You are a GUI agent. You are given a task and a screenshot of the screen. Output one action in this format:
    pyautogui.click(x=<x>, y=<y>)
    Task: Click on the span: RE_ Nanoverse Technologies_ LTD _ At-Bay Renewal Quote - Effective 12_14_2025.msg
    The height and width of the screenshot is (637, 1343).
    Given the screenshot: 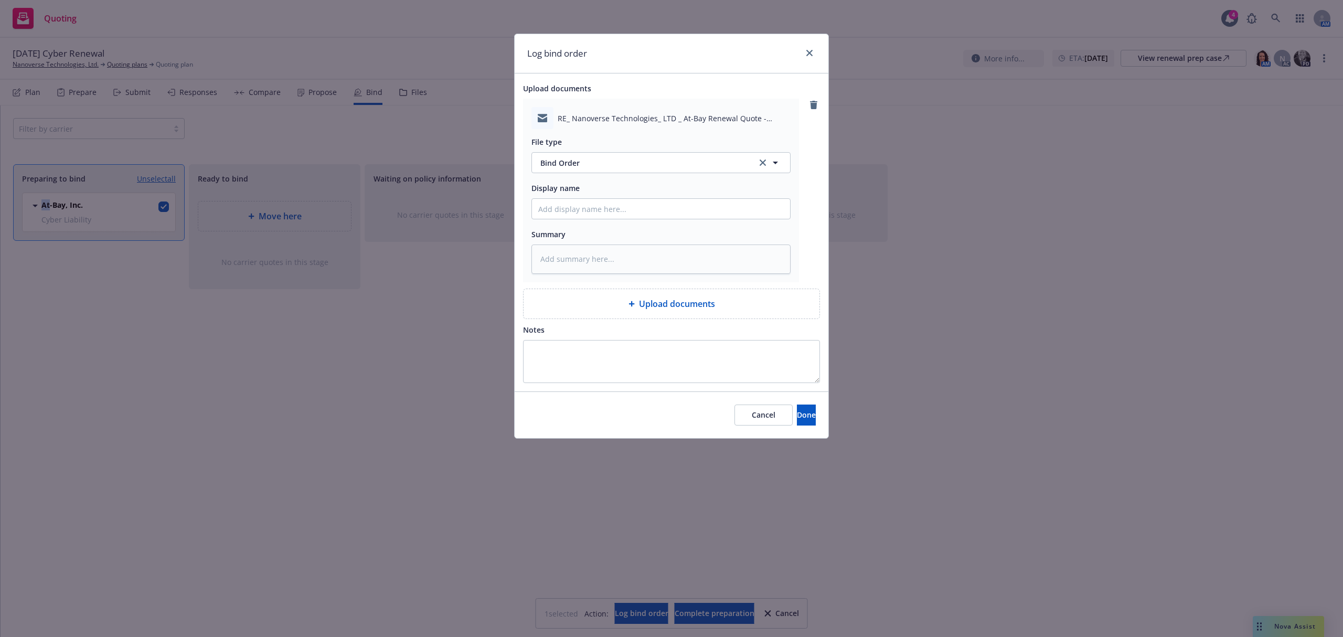 What is the action you would take?
    pyautogui.click(x=674, y=118)
    